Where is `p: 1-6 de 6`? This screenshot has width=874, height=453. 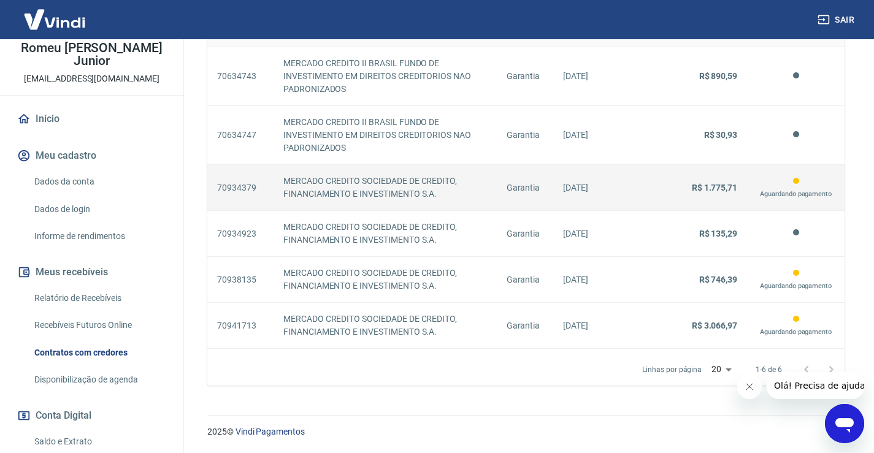
p: 1-6 de 6 is located at coordinates (769, 370).